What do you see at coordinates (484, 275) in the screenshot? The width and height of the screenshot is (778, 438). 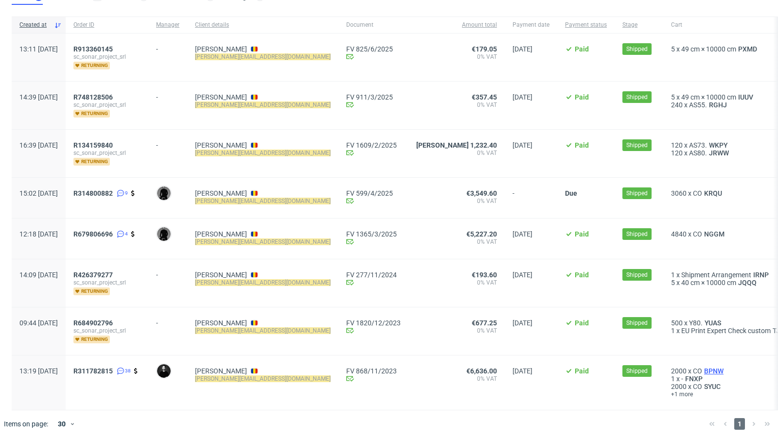 I see `span: €193.60` at bounding box center [484, 275].